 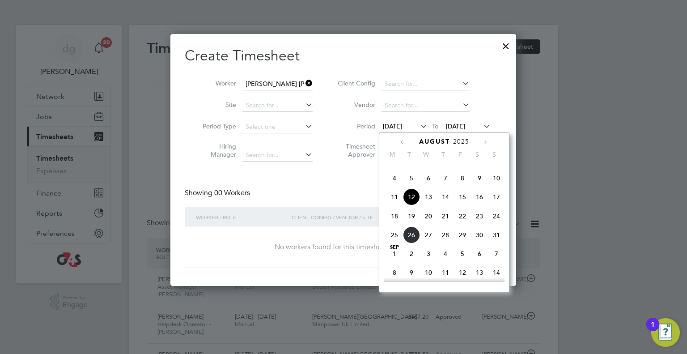 What do you see at coordinates (216, 126) in the screenshot?
I see `label: Period Type` at bounding box center [216, 126].